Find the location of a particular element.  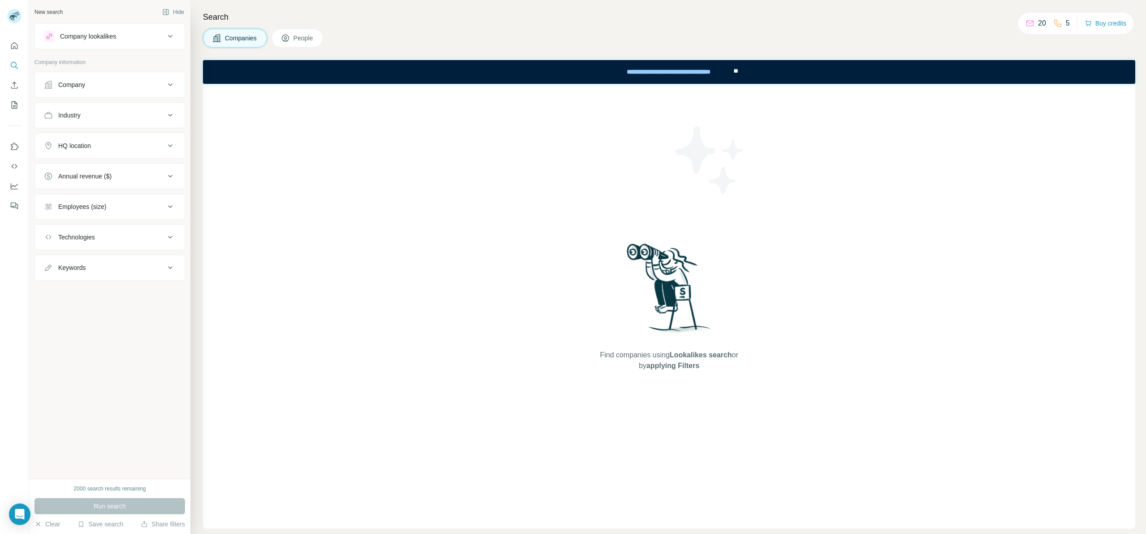

div: Employees (size) is located at coordinates (82, 207).